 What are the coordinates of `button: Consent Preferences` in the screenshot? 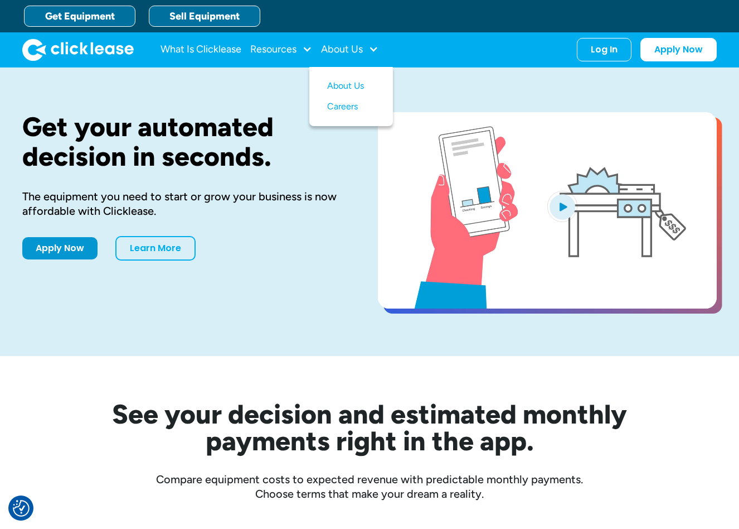 It's located at (21, 508).